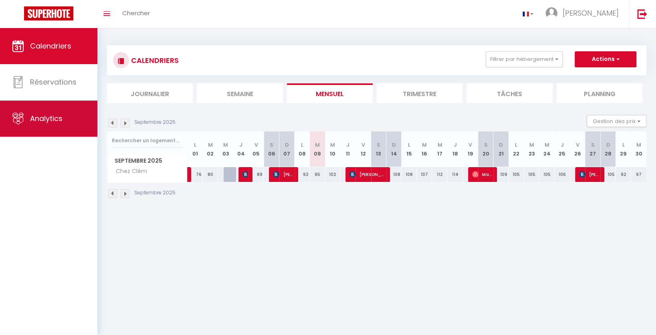 The height and width of the screenshot is (335, 656). I want to click on li: Trimestre, so click(419, 93).